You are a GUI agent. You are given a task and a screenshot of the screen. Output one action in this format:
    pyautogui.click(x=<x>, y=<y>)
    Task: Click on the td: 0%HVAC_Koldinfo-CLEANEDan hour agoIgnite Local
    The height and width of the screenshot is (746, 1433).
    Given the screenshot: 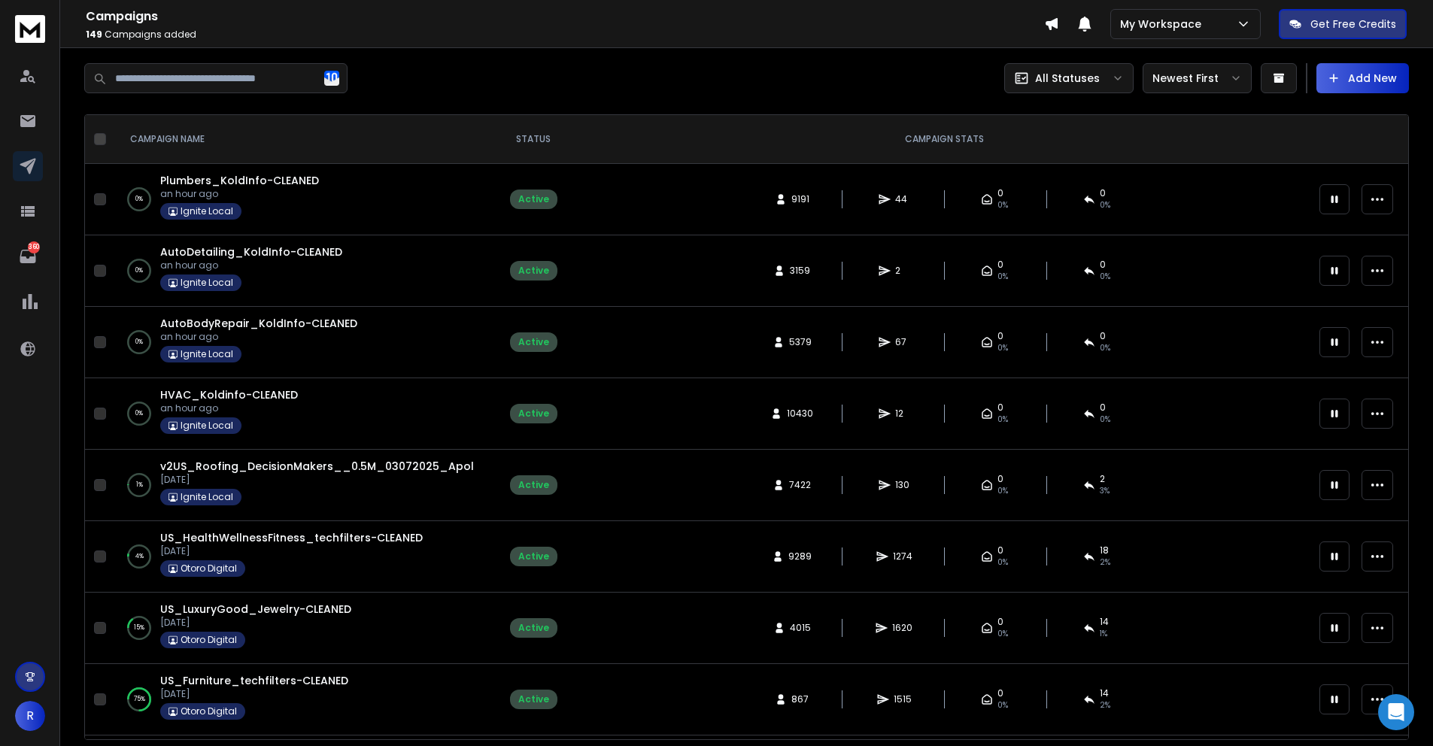 What is the action you would take?
    pyautogui.click(x=300, y=414)
    